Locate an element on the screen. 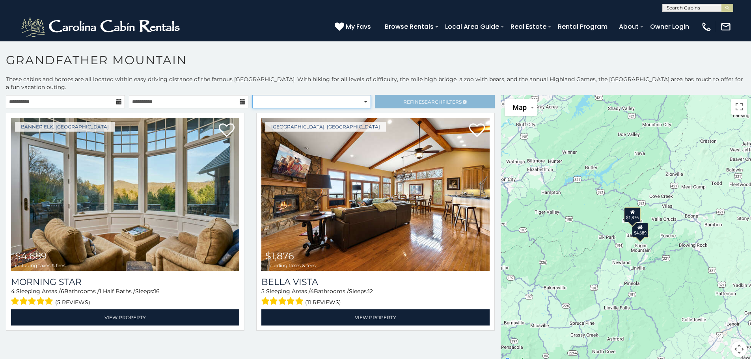 Image resolution: width=751 pixels, height=359 pixels. span: My Favs is located at coordinates (358, 26).